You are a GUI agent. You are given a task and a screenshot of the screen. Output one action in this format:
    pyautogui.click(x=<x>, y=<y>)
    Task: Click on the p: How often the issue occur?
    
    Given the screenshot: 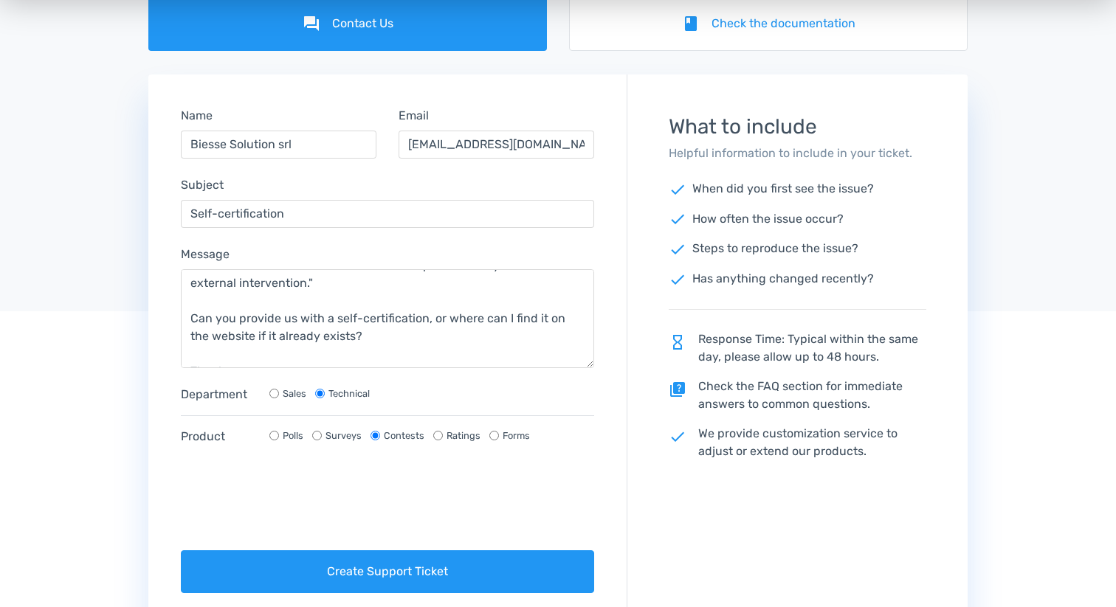 What is the action you would take?
    pyautogui.click(x=798, y=219)
    